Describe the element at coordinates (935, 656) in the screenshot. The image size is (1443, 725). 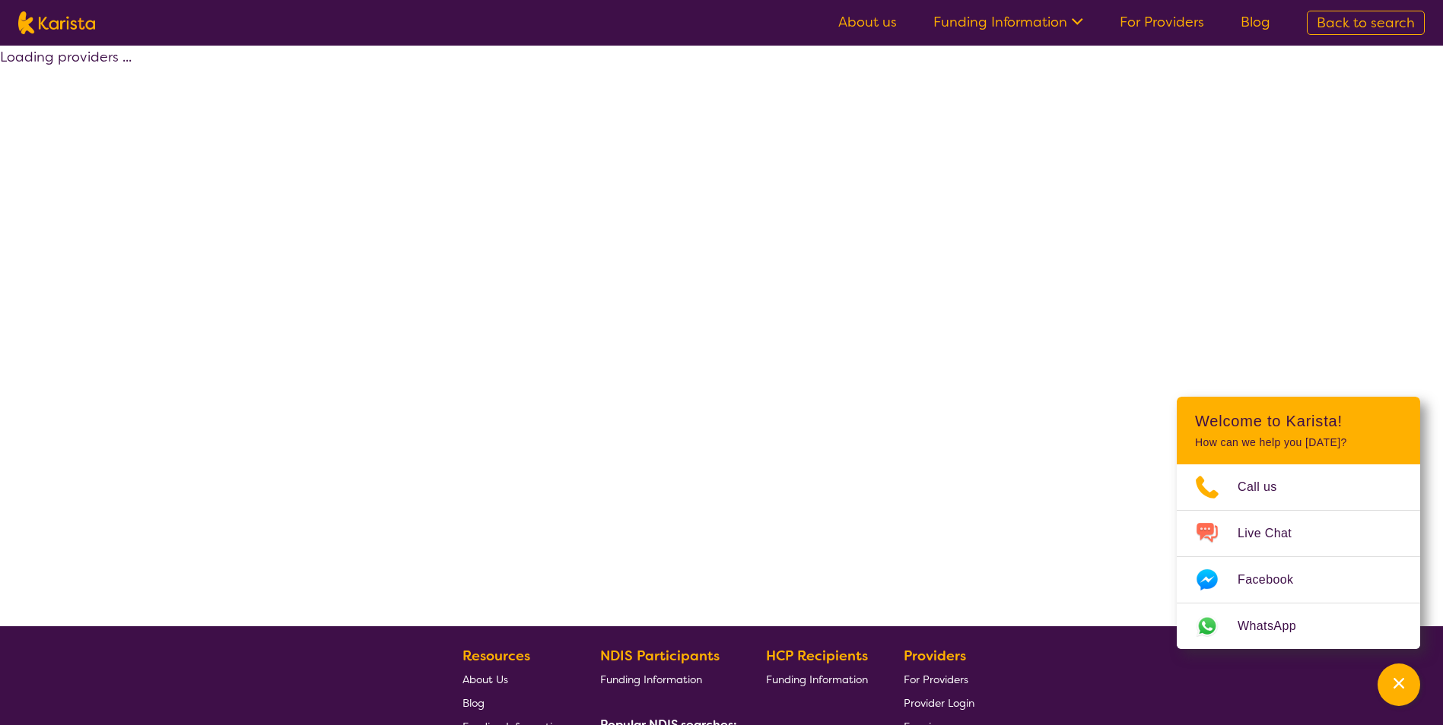
I see `b: Providers` at that location.